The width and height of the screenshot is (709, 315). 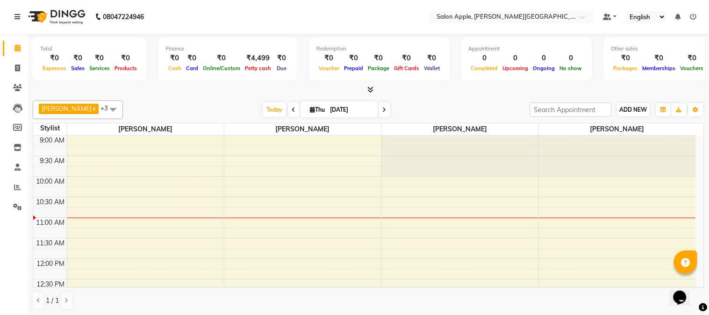 I want to click on span: Ongoing, so click(x=544, y=68).